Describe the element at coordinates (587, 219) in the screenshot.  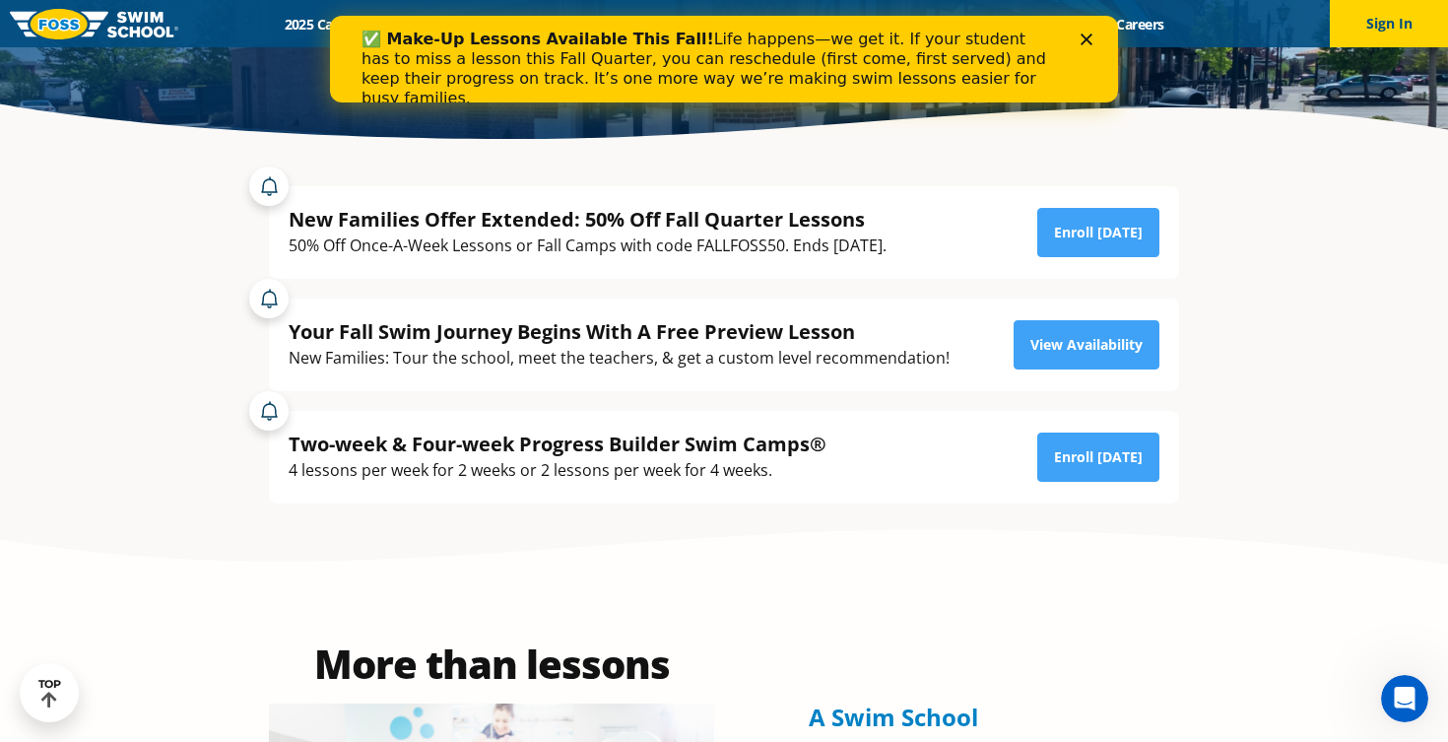
I see `div: New Families Offer Extended: 50% Off Fall Quarter Lessons` at that location.